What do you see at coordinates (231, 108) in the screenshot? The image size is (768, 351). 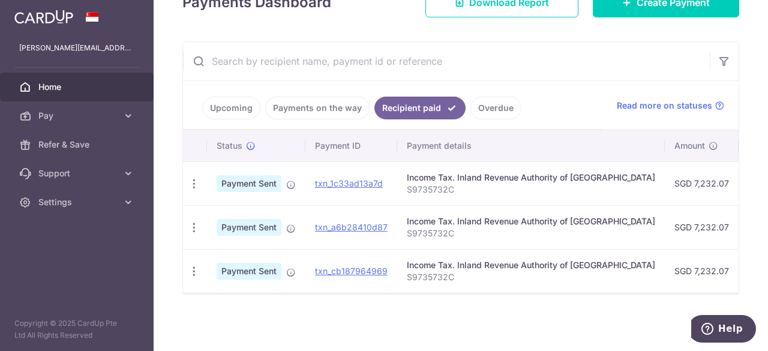 I see `a: Upcoming` at bounding box center [231, 108].